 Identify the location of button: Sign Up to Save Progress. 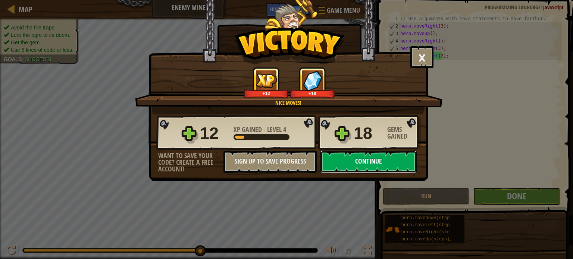
(270, 162).